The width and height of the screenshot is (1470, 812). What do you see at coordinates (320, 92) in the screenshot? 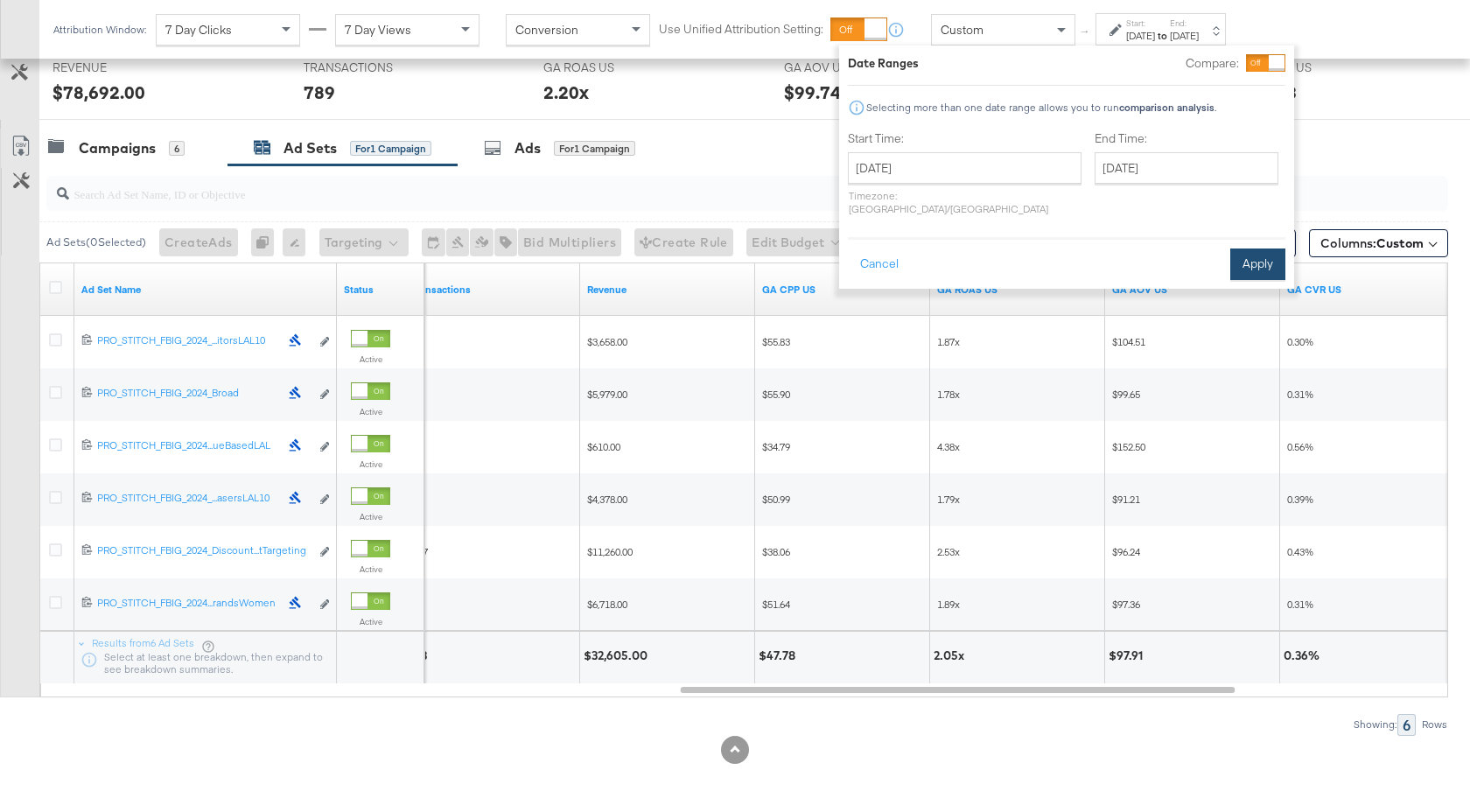
I see `div: 789` at bounding box center [320, 92].